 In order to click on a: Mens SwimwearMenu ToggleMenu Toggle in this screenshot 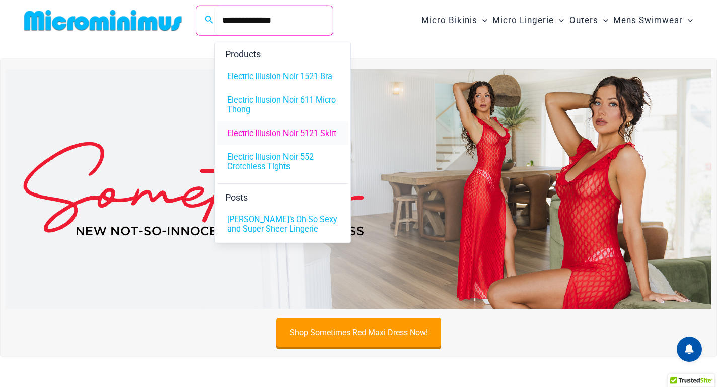, I will do `click(653, 20)`.